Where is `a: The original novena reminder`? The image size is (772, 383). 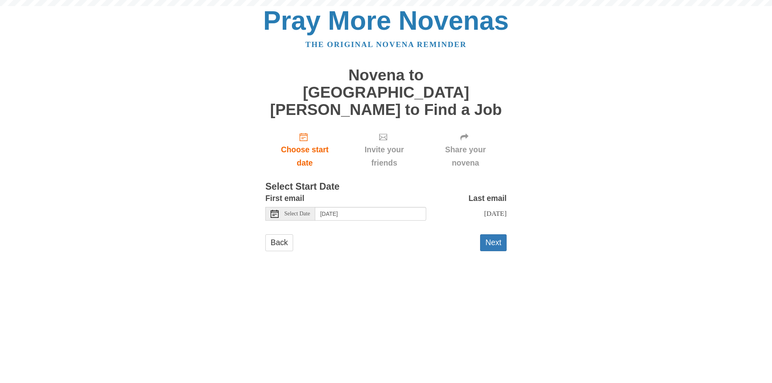 a: The original novena reminder is located at coordinates (386, 44).